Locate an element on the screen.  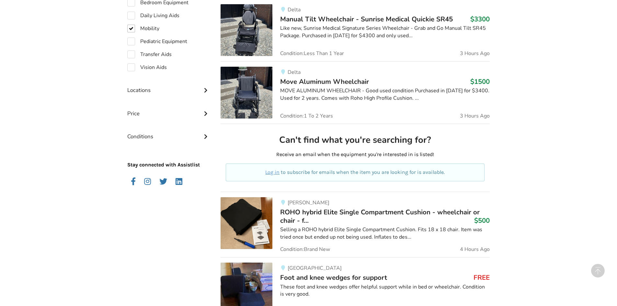
div: Conditions is located at coordinates (169, 131).